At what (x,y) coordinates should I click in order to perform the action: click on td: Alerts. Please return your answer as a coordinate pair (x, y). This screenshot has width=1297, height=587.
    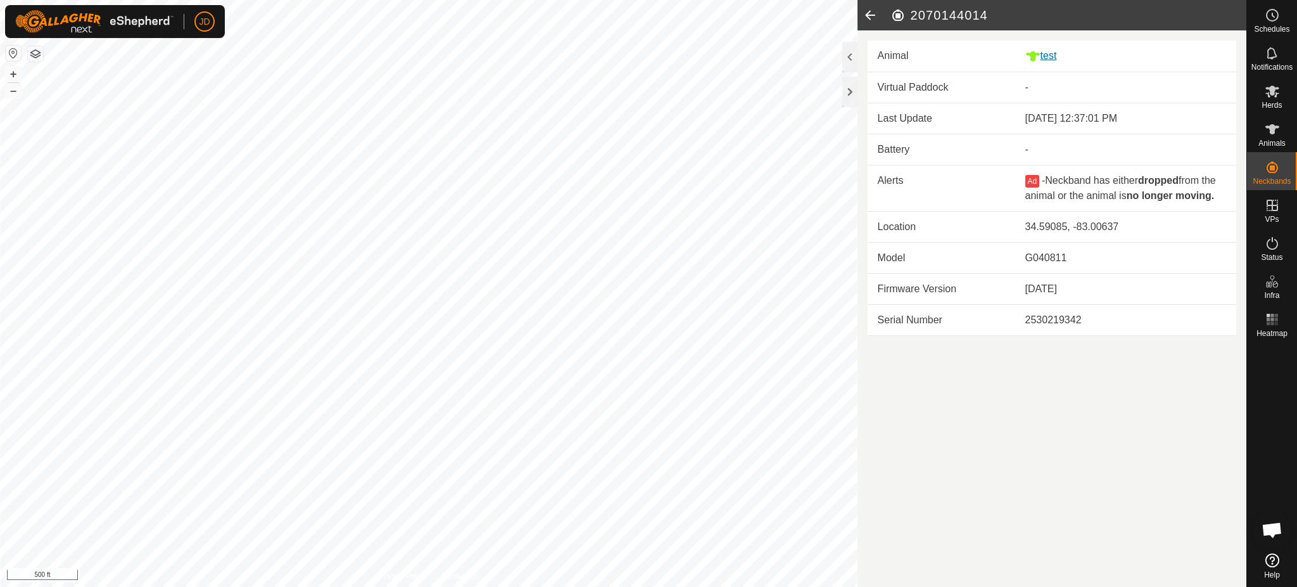
    Looking at the image, I should click on (941, 187).